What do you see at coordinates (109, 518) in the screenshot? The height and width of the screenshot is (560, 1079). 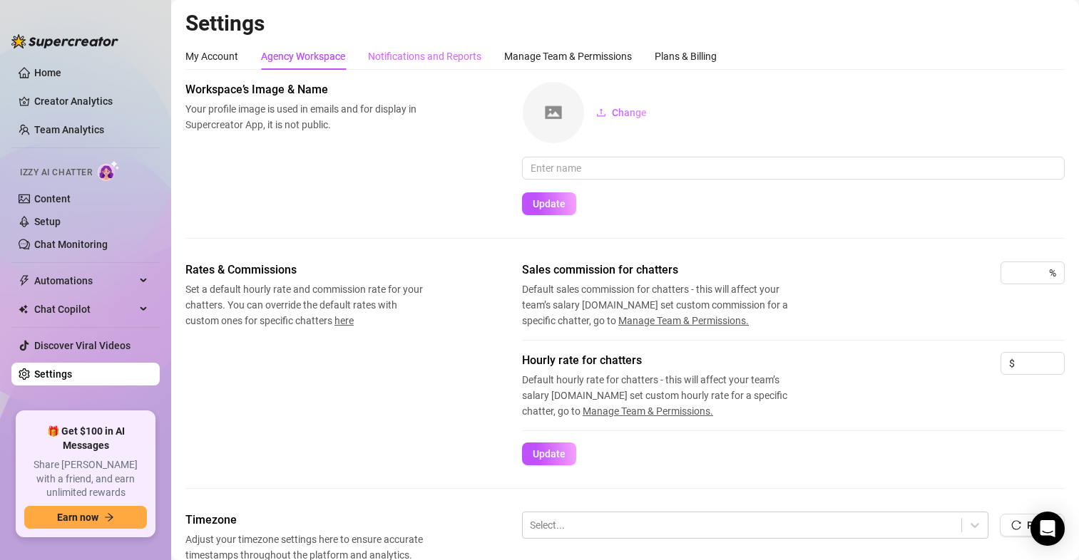 I see `span: arrow-right` at bounding box center [109, 518].